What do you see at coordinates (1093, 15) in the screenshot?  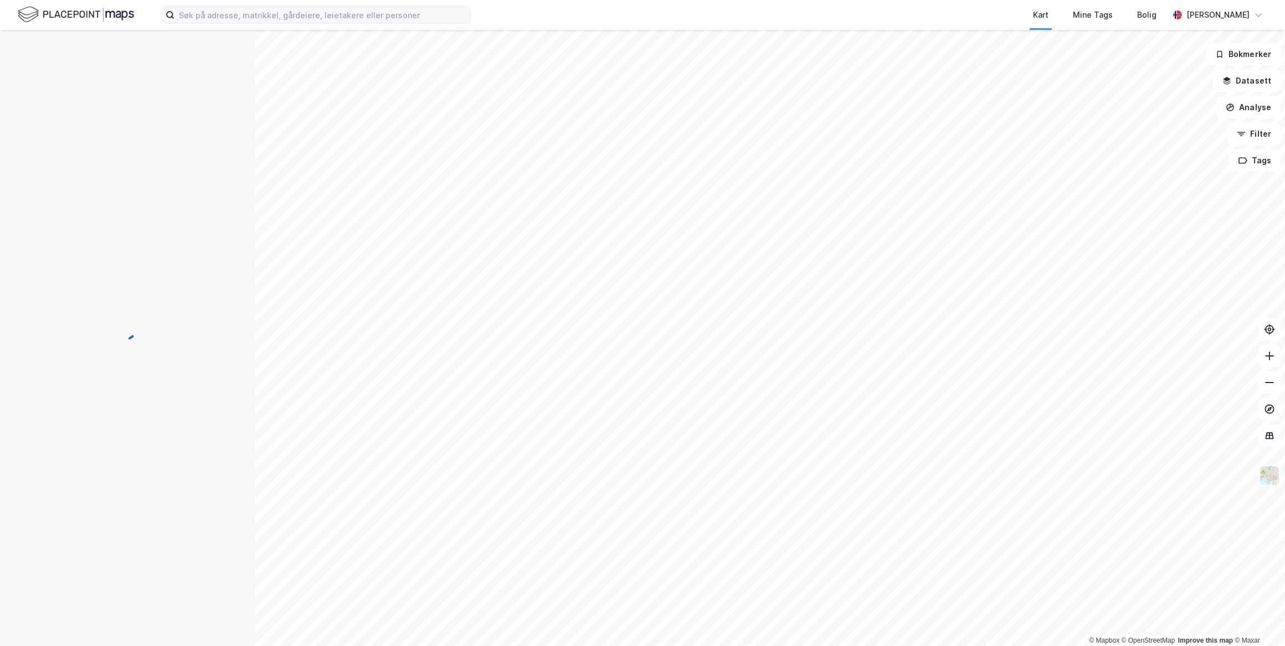 I see `div: Mine Tags` at bounding box center [1093, 15].